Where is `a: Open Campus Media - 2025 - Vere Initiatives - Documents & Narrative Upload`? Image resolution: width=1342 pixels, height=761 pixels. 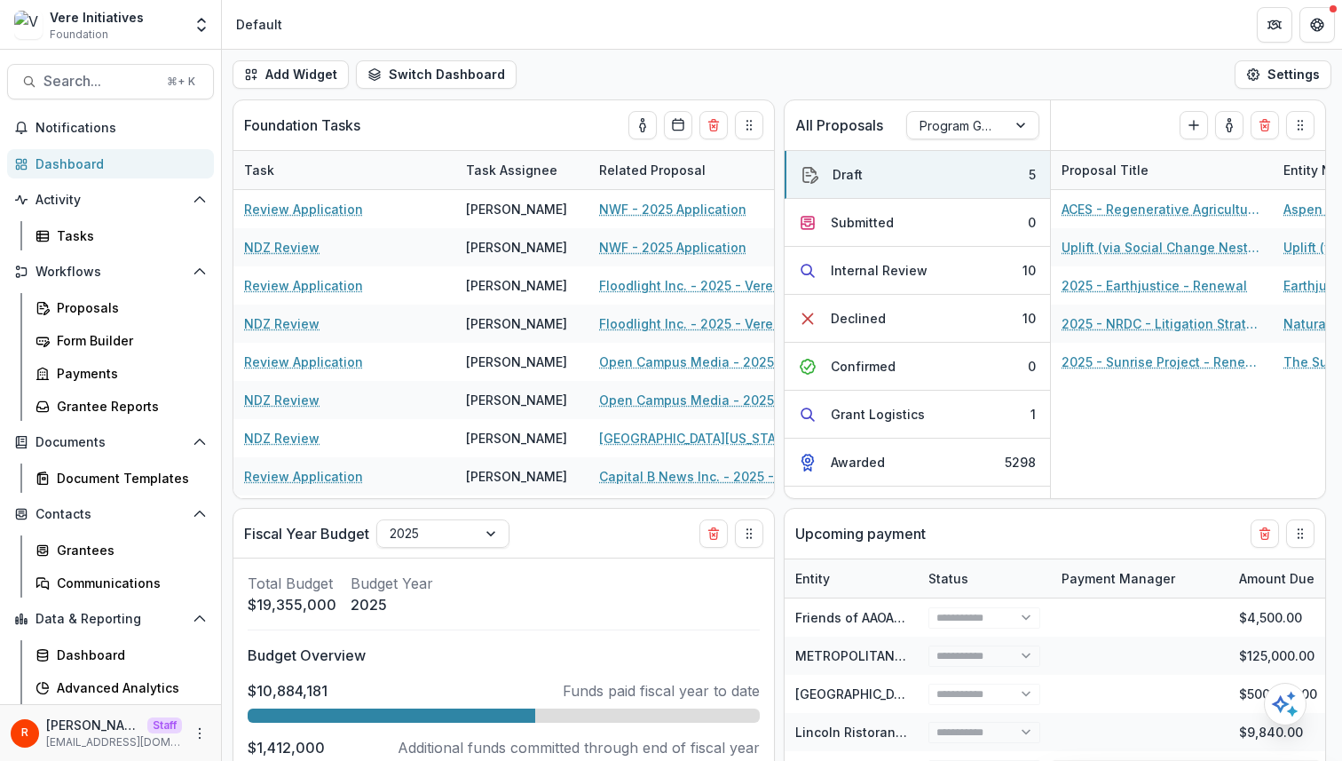
a: Open Campus Media - 2025 - Vere Initiatives - Documents & Narrative Upload is located at coordinates (699, 361).